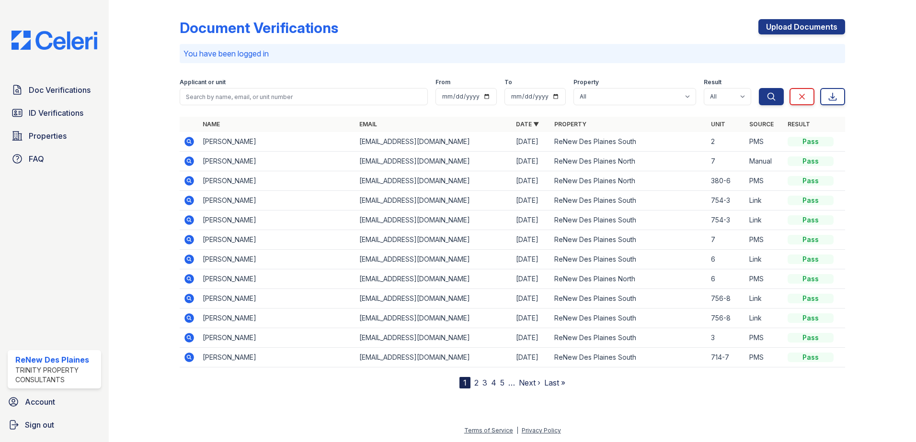  Describe the element at coordinates (508, 82) in the screenshot. I see `label: To` at that location.